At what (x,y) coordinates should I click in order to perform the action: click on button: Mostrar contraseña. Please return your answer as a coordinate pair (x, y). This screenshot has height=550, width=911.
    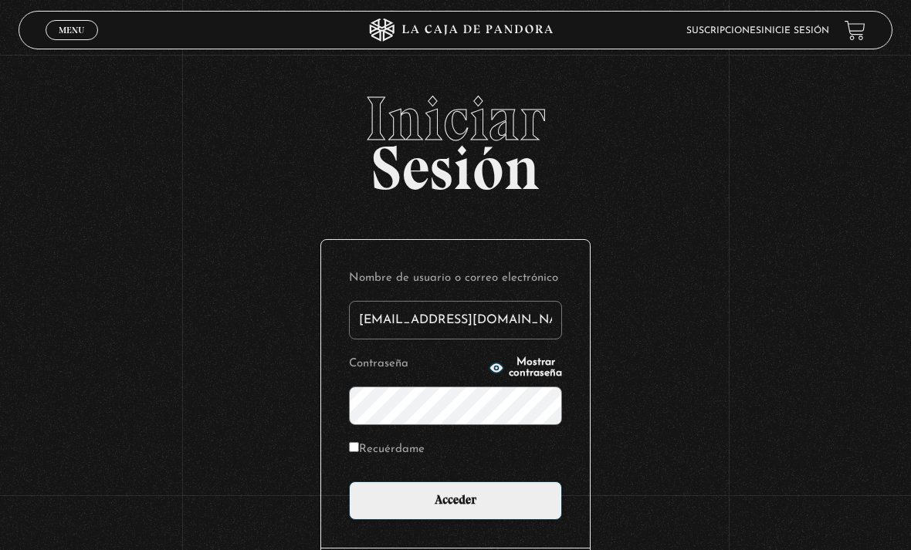
    Looking at the image, I should click on (525, 368).